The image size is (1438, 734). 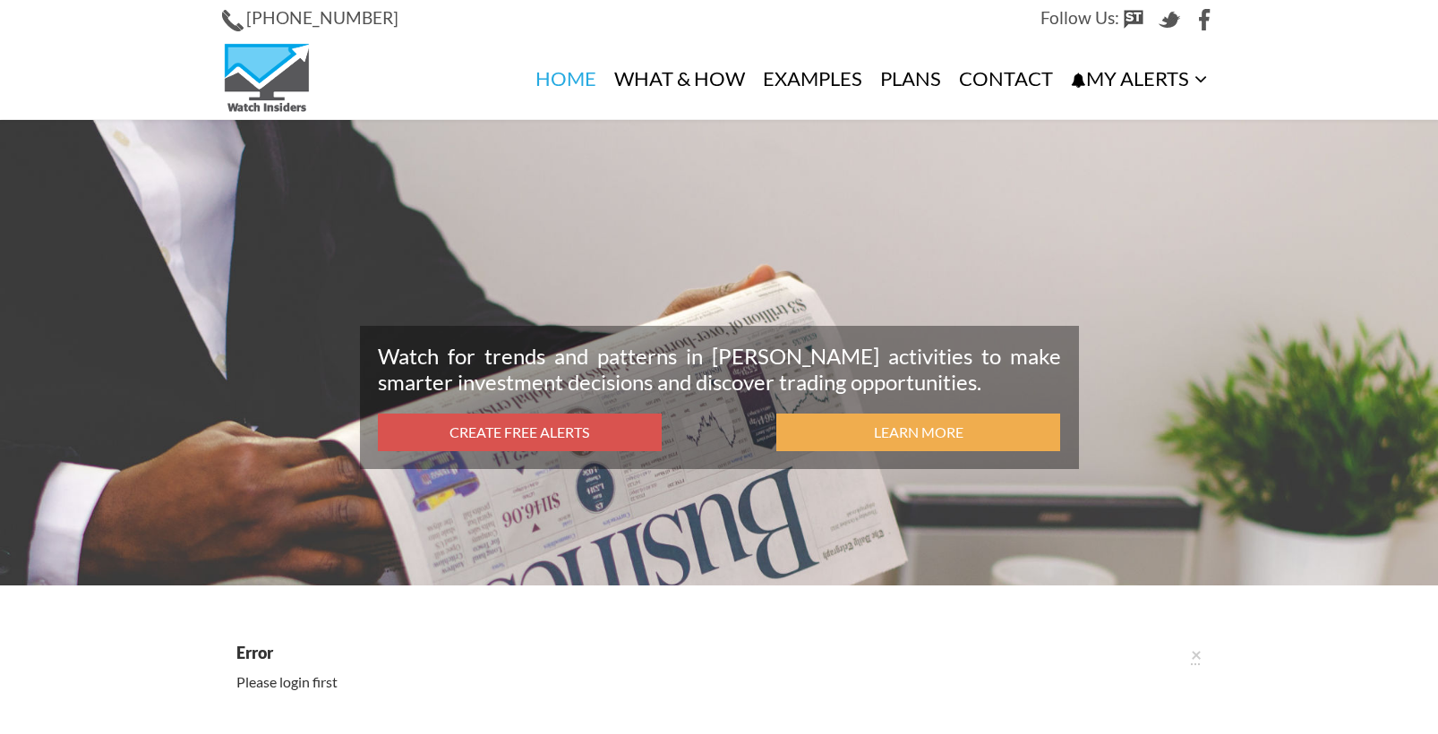 What do you see at coordinates (1080, 17) in the screenshot?
I see `span: Follow Us:` at bounding box center [1080, 17].